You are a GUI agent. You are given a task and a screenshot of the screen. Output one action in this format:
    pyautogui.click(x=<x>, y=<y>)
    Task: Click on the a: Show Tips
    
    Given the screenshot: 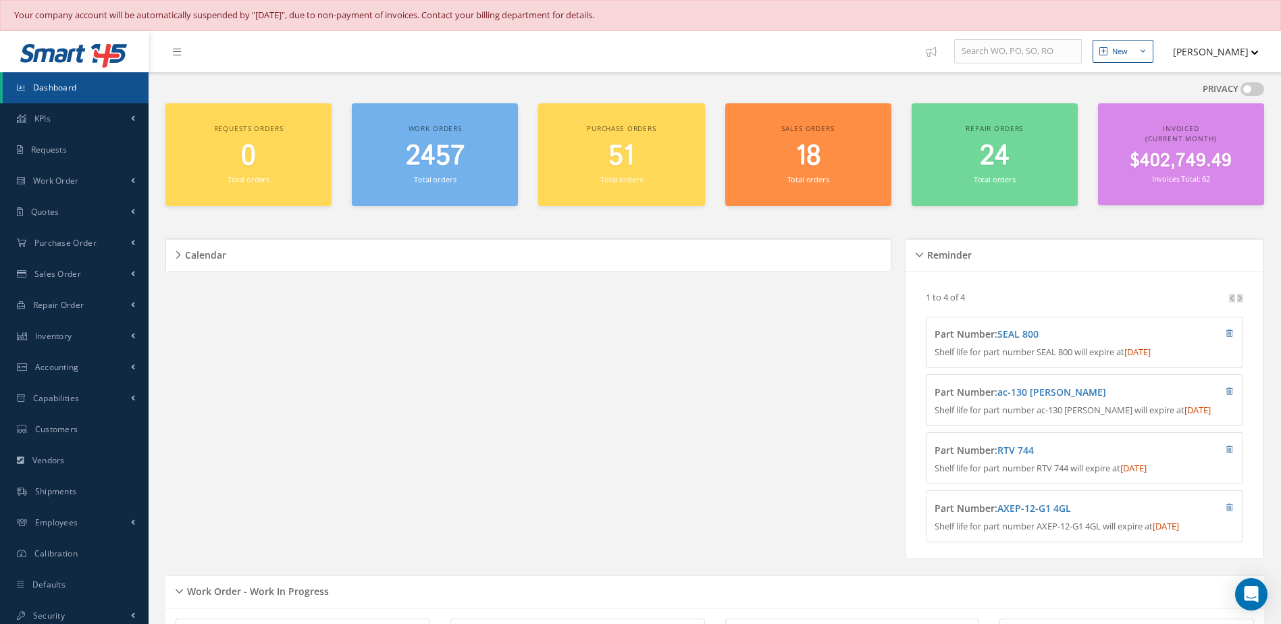 What is the action you would take?
    pyautogui.click(x=937, y=51)
    